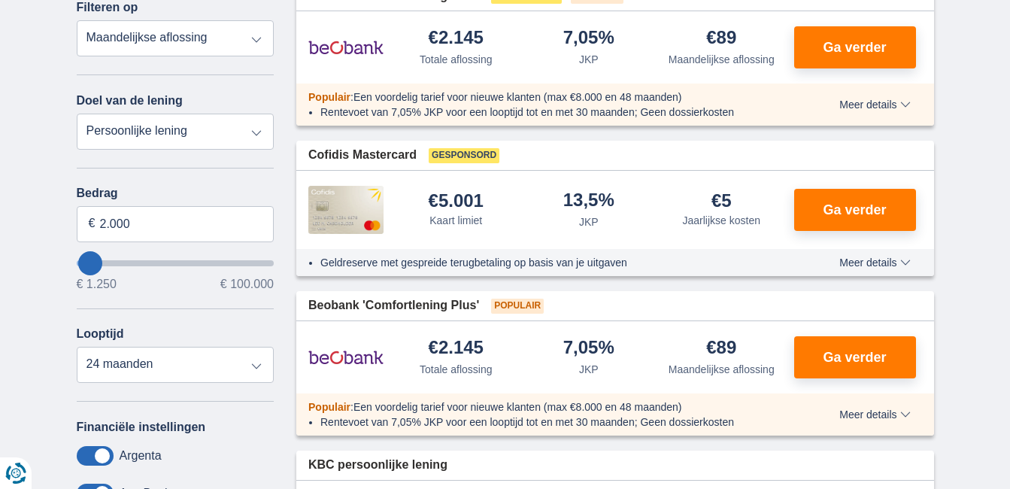  What do you see at coordinates (394, 305) in the screenshot?
I see `span: Beobank 'Comfortlening Plus'` at bounding box center [394, 305].